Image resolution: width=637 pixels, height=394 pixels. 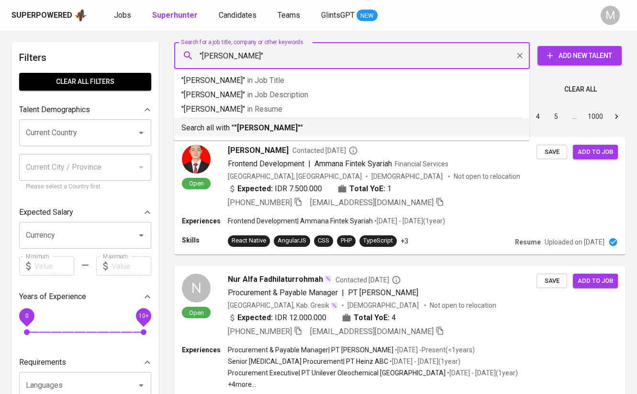 What do you see at coordinates (275, 279) in the screenshot?
I see `span: Nur Alfa Fadhilaturrohmah` at bounding box center [275, 279].